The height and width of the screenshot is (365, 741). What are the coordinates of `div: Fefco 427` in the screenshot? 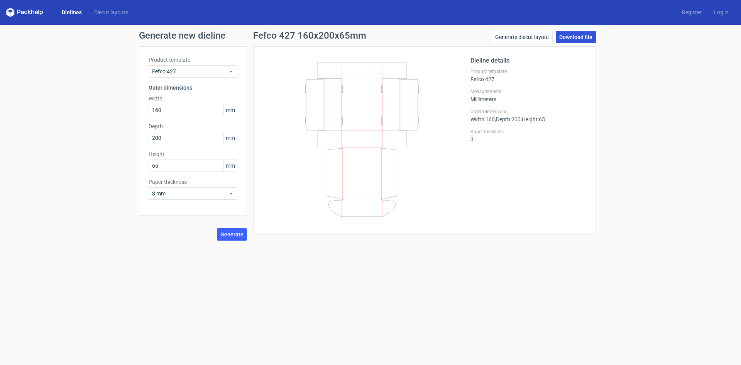 It's located at (528, 75).